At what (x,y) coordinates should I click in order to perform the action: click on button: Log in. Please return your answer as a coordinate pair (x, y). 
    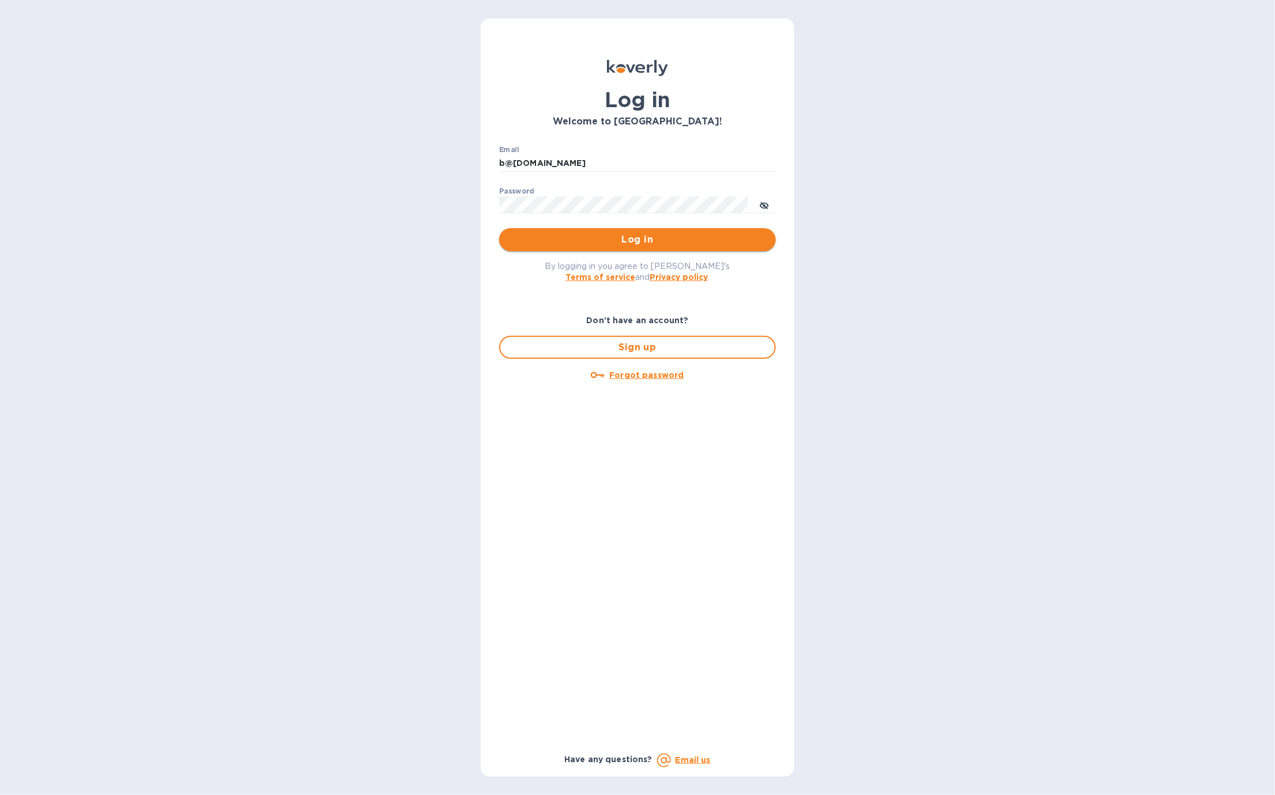
    Looking at the image, I should click on (637, 240).